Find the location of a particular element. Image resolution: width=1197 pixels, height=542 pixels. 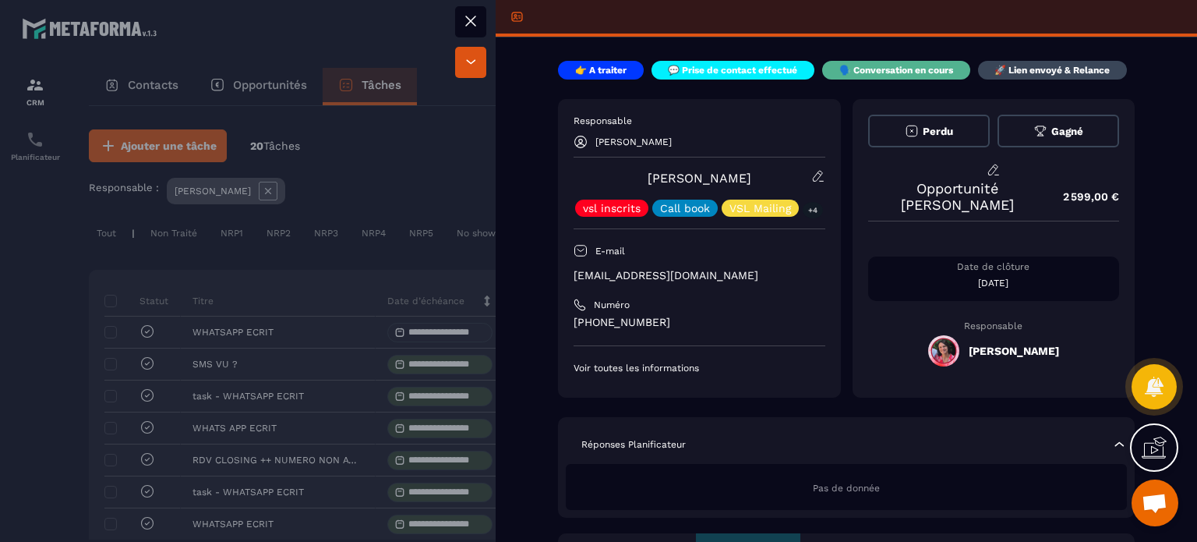

p: 🚀 Lien envoyé & Relance is located at coordinates (1052, 70).